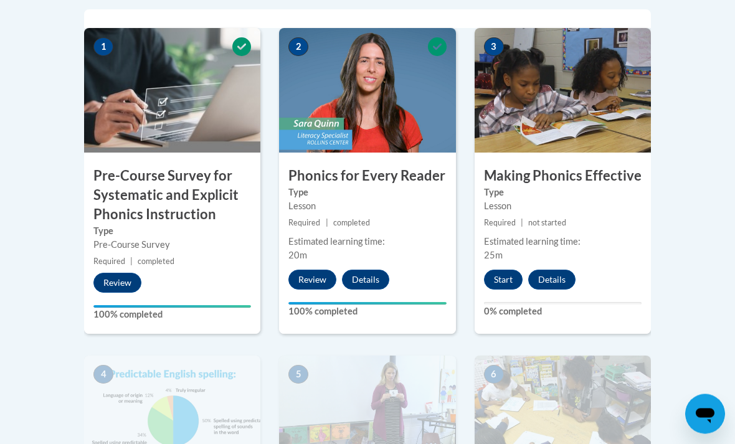  I want to click on span: 5, so click(298, 375).